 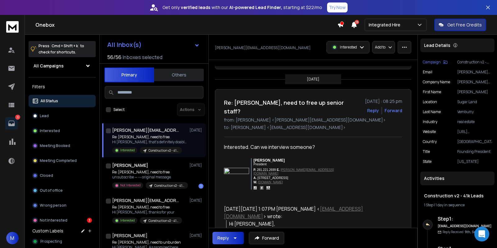 What do you see at coordinates (436, 82) in the screenshot?
I see `p: Company Name` at bounding box center [436, 82].